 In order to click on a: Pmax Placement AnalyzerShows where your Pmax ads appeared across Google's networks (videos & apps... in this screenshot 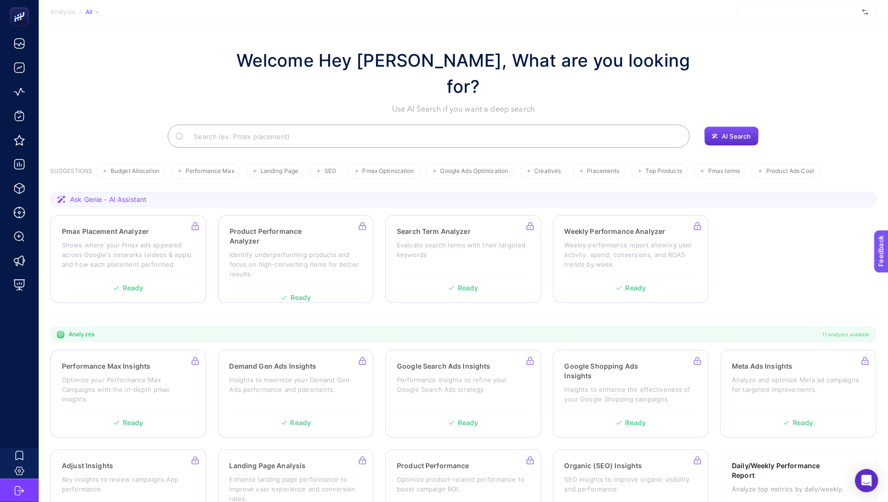, I will do `click(128, 259)`.